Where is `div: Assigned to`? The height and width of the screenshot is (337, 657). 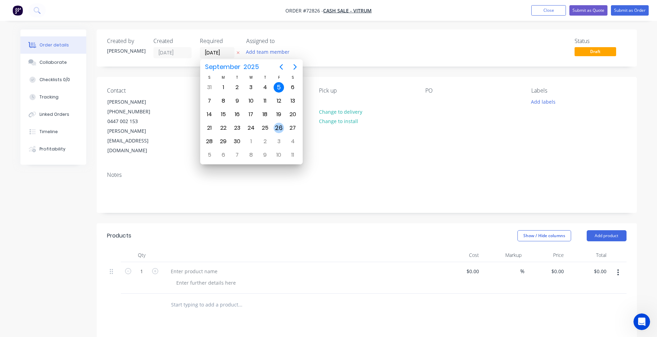
div: Assigned to is located at coordinates (281, 41).